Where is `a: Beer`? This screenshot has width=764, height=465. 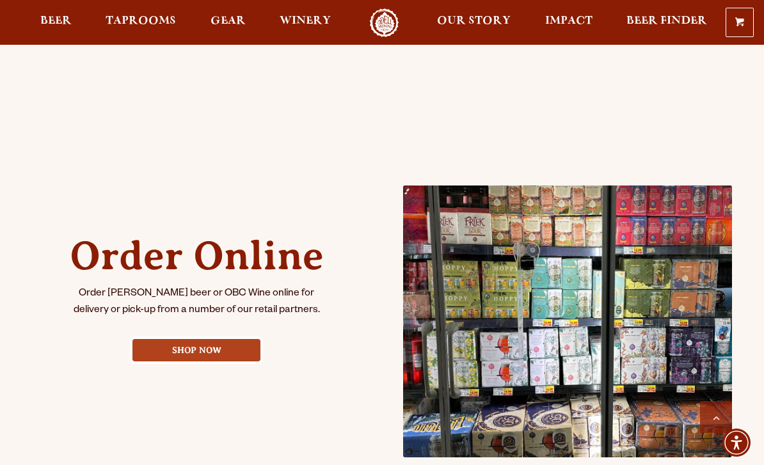 a: Beer is located at coordinates (56, 22).